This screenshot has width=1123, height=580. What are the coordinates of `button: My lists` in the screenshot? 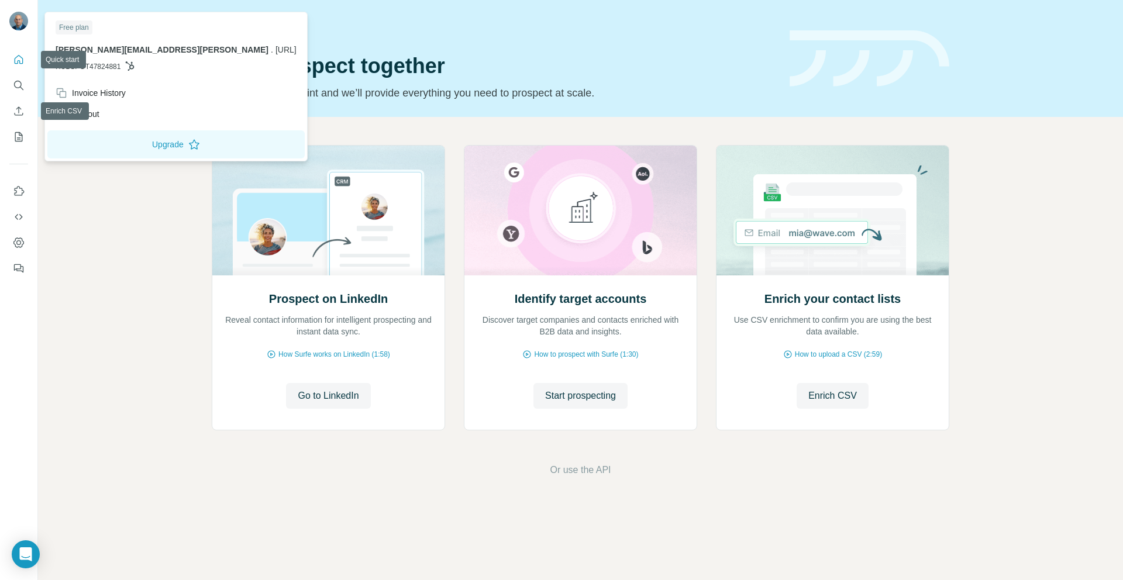 It's located at (19, 137).